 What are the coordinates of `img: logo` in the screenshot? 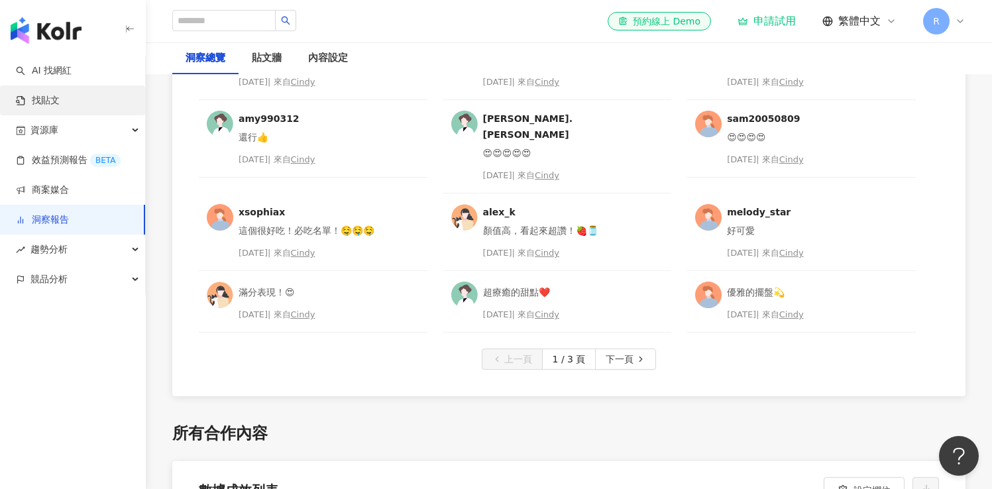 It's located at (46, 30).